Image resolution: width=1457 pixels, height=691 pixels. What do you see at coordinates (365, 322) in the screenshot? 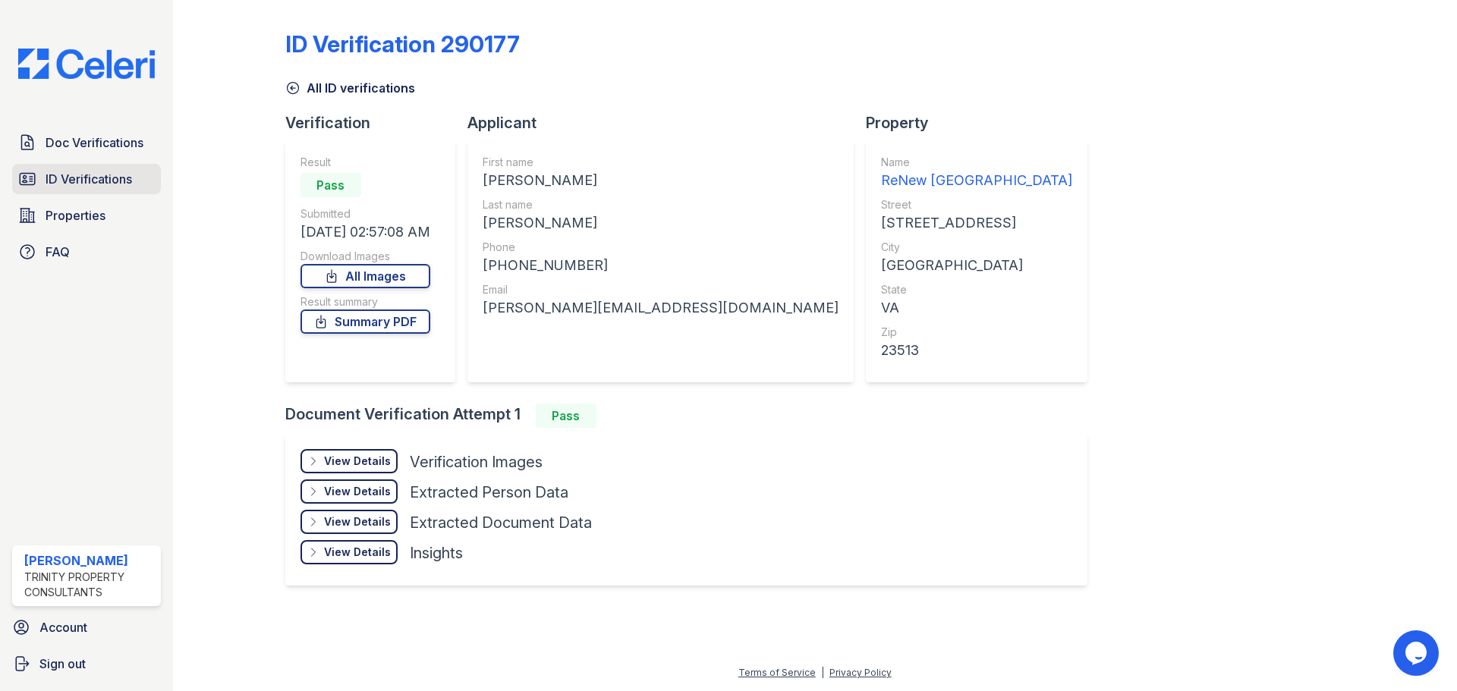
I see `a: Summary PDF` at bounding box center [365, 322].